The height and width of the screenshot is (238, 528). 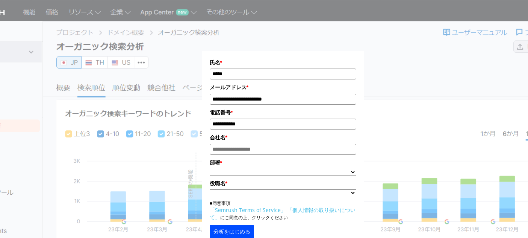 What do you see at coordinates (283, 183) in the screenshot?
I see `label: 役職名` at bounding box center [283, 183].